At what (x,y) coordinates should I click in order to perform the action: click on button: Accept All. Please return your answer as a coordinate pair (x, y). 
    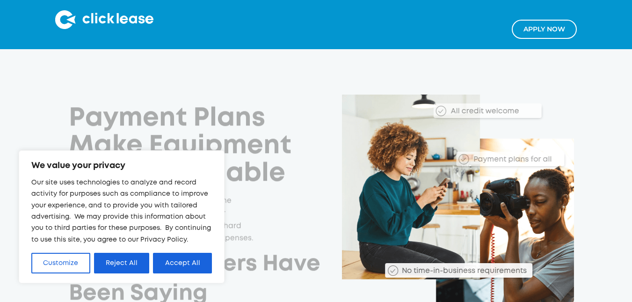
    Looking at the image, I should click on (182, 263).